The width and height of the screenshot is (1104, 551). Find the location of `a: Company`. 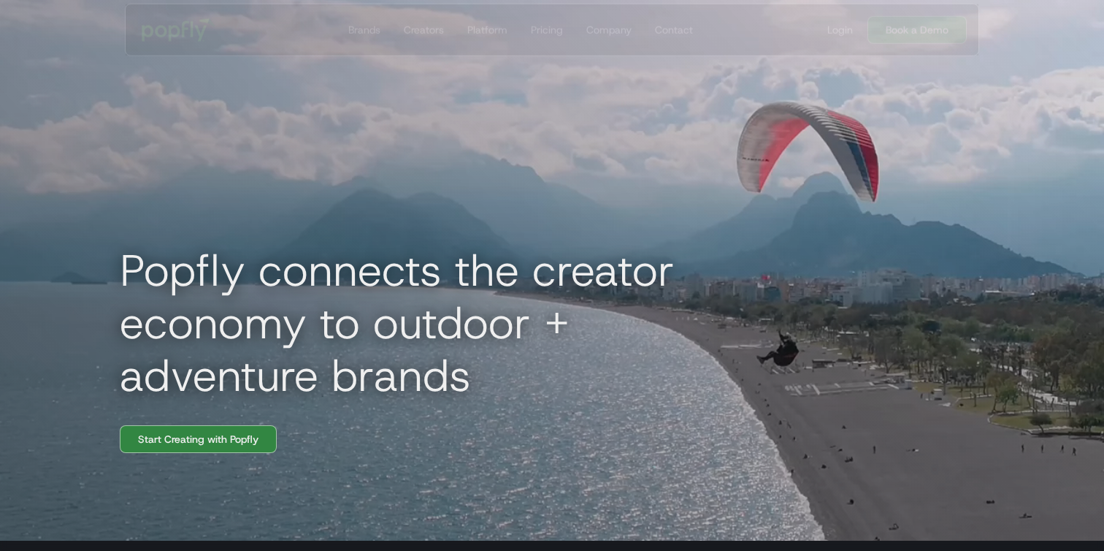

a: Company is located at coordinates (609, 30).